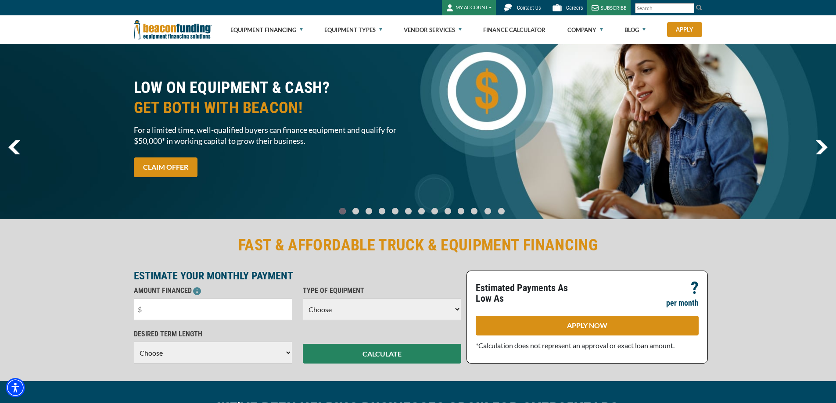  What do you see at coordinates (395, 211) in the screenshot?
I see `a: Go To Slide 4` at bounding box center [395, 211].